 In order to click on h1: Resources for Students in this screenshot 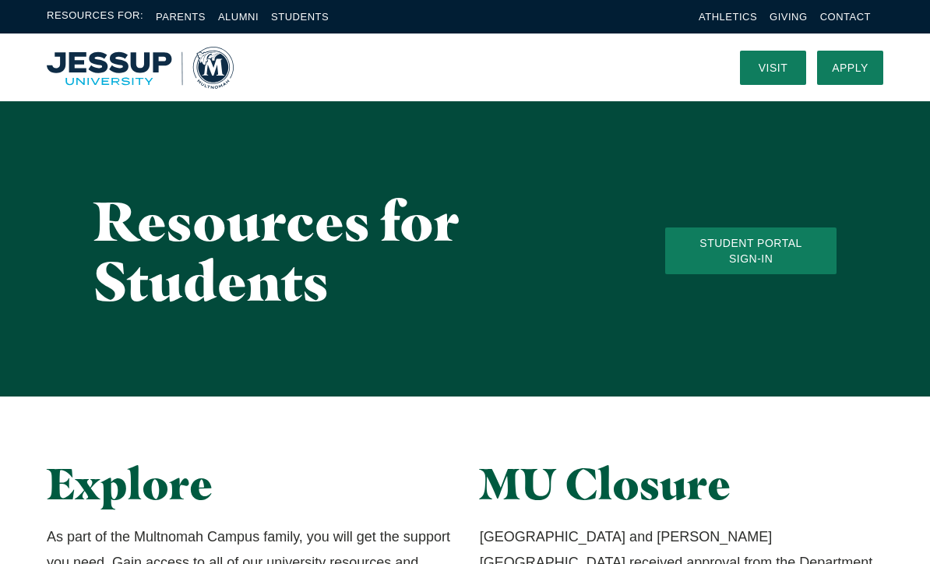, I will do `click(348, 251)`.